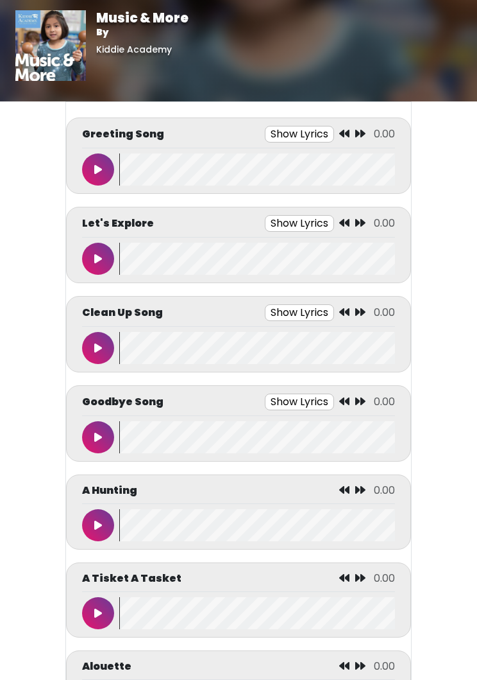 Image resolution: width=477 pixels, height=680 pixels. What do you see at coordinates (142, 49) in the screenshot?
I see `h6: Kiddie Academy` at bounding box center [142, 49].